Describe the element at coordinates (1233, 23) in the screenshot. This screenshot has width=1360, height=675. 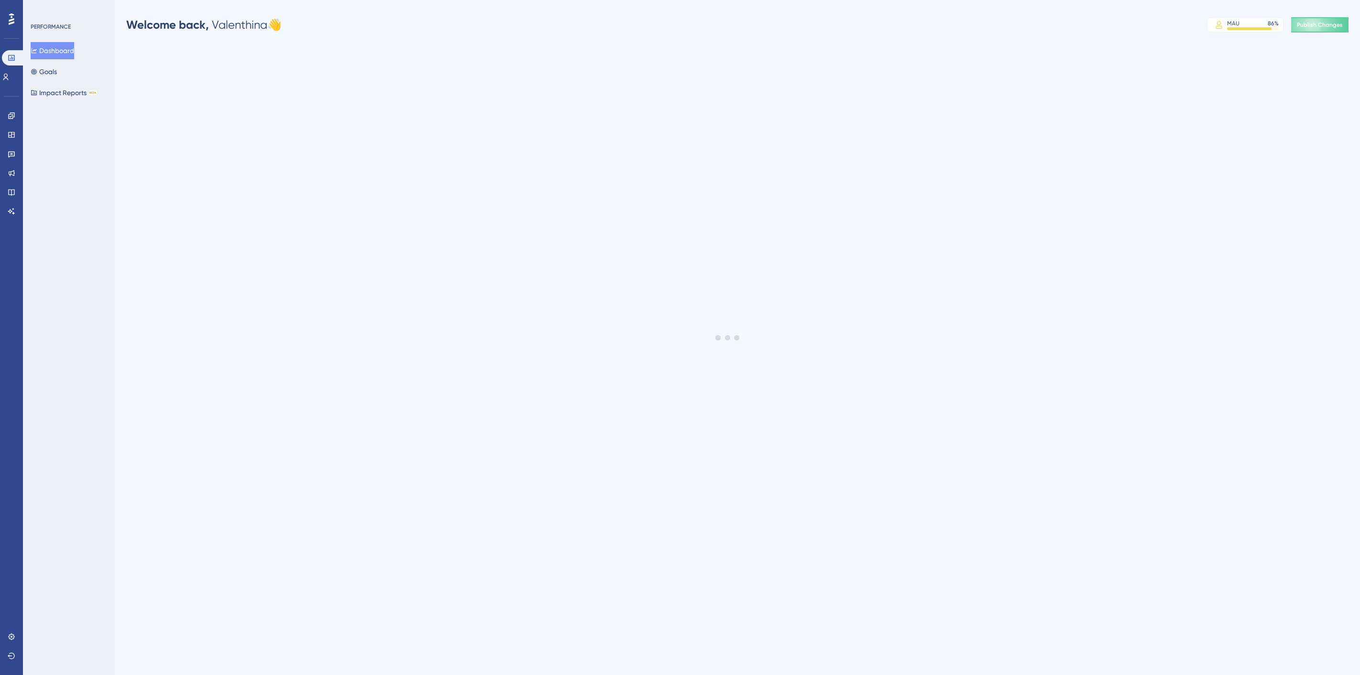
I see `div: MAU` at that location.